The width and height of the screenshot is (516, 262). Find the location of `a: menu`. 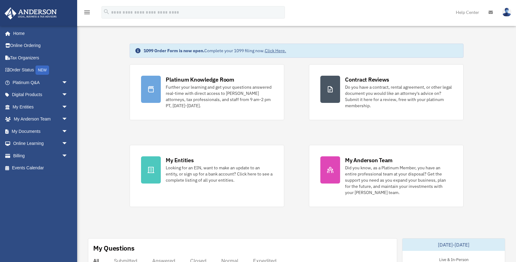

a: menu is located at coordinates (87, 13).